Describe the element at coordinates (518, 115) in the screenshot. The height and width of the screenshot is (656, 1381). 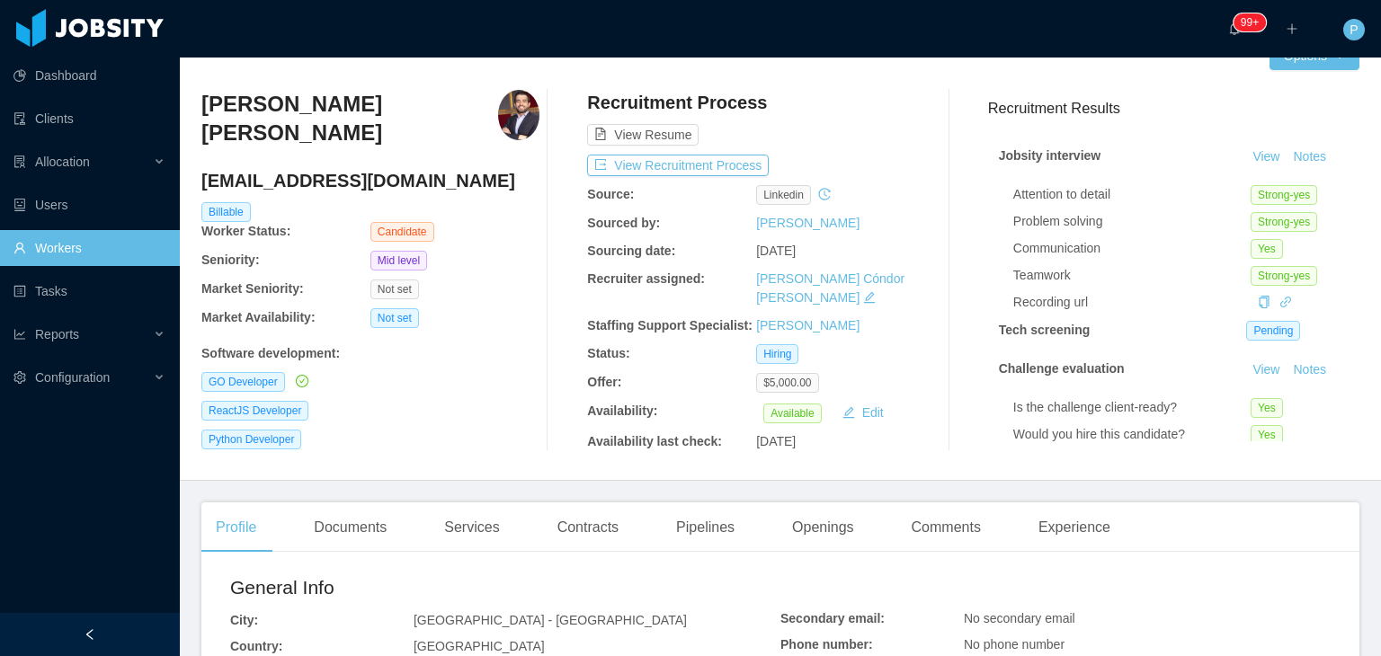
I see `img: ec46074a-50ce-430d-91d6-6c0cfff11397_68cdc4a097fac-400w.png` at that location.